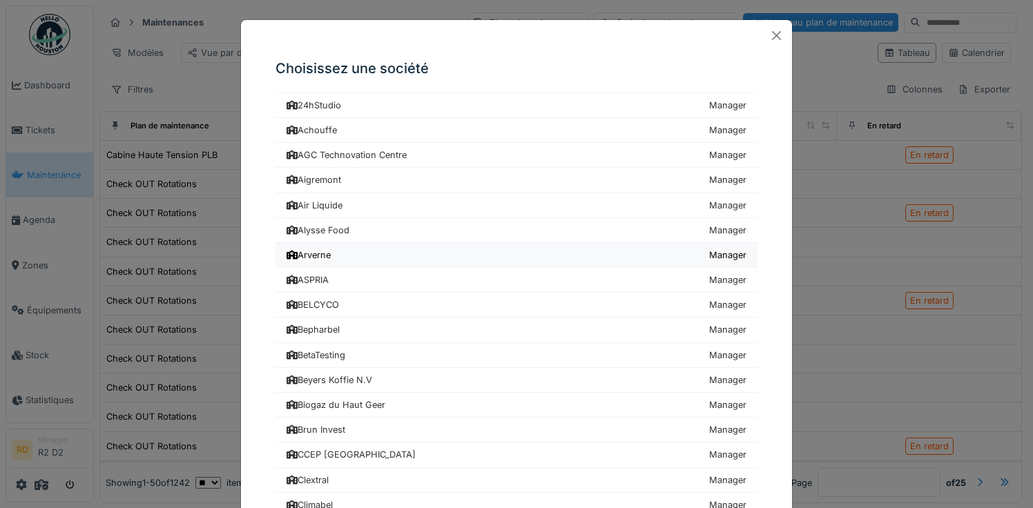 Image resolution: width=1033 pixels, height=508 pixels. I want to click on a: Arverne Manager, so click(517, 256).